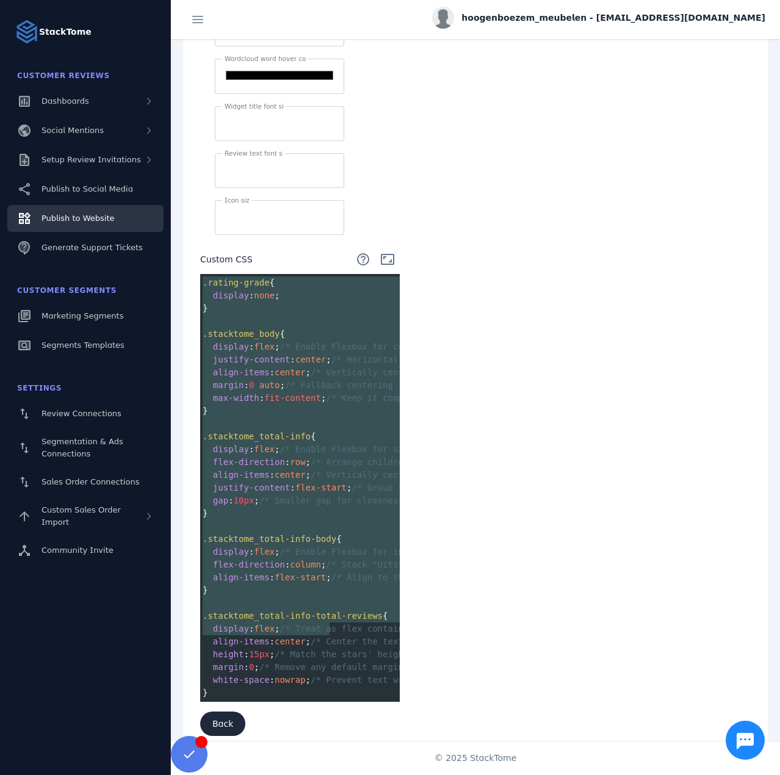  What do you see at coordinates (241, 680) in the screenshot?
I see `span: white-space` at bounding box center [241, 680].